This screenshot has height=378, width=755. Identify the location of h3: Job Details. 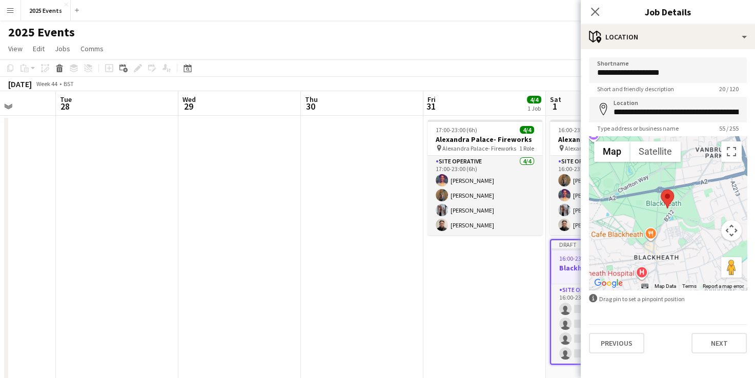
(668, 12).